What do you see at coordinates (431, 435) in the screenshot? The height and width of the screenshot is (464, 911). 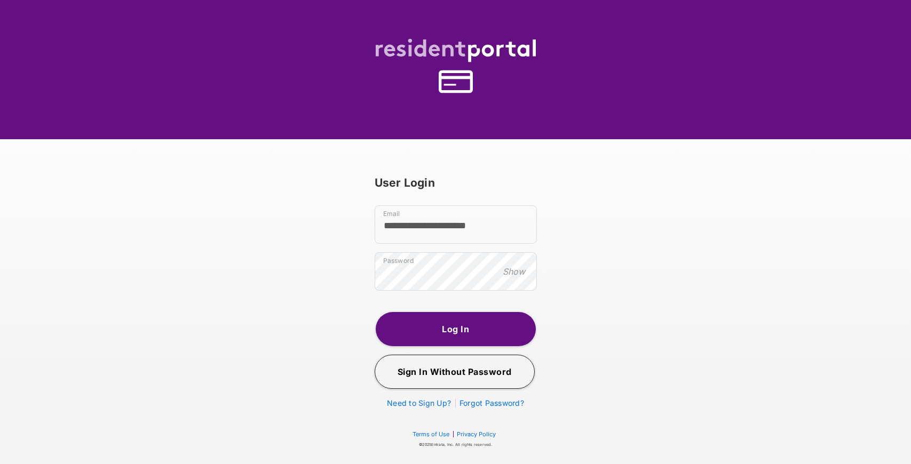 I see `button: Terms of Use` at bounding box center [431, 435].